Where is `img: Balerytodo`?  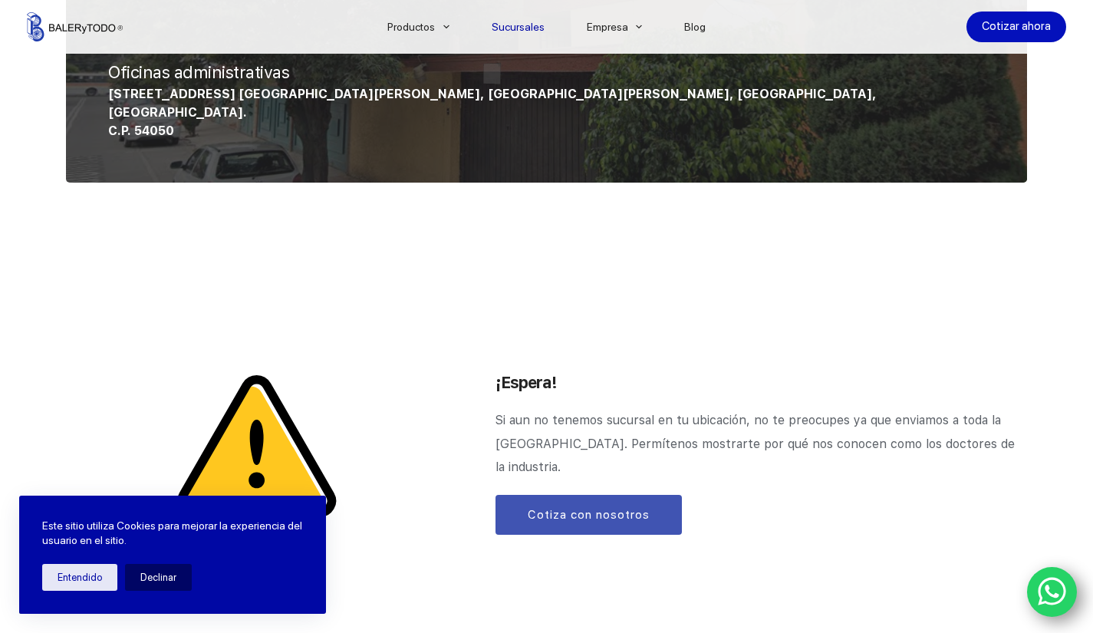
img: Balerytodo is located at coordinates (74, 27).